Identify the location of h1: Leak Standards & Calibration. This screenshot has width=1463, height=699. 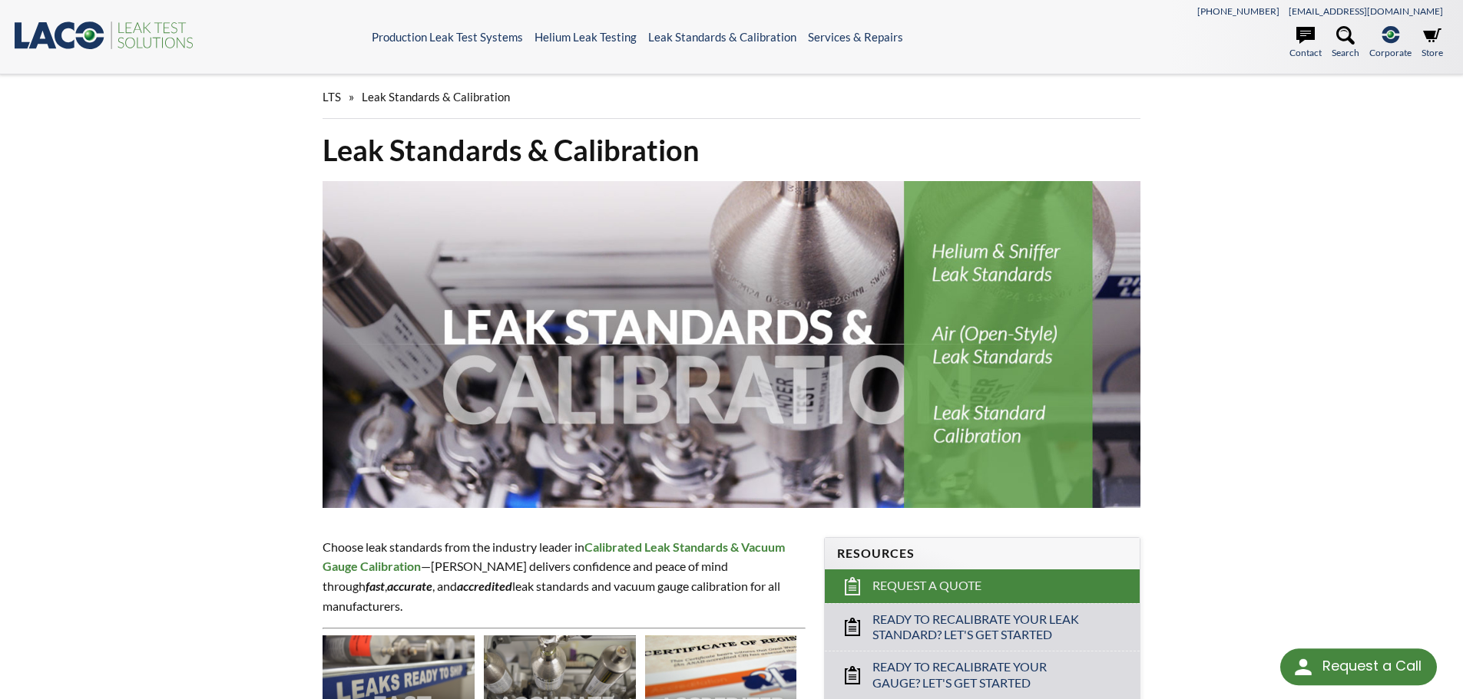
(732, 150).